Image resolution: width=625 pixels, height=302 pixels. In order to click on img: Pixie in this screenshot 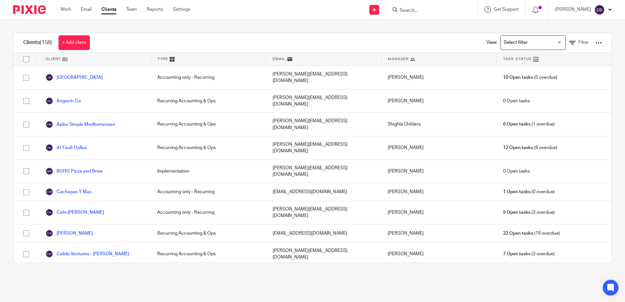, I will do `click(29, 9)`.